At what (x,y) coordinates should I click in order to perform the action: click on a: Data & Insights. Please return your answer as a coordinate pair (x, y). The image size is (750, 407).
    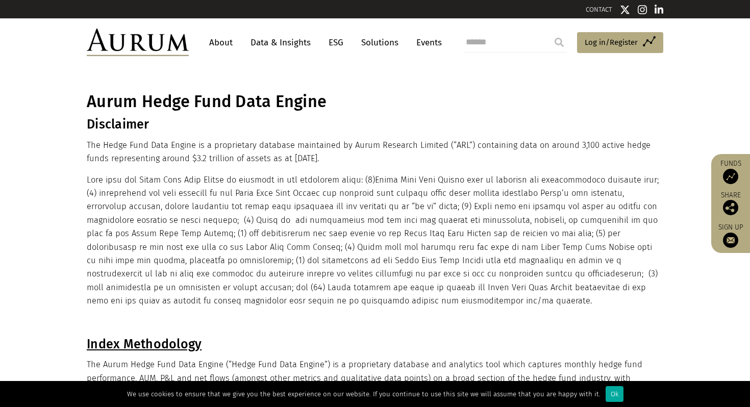
    Looking at the image, I should click on (280, 42).